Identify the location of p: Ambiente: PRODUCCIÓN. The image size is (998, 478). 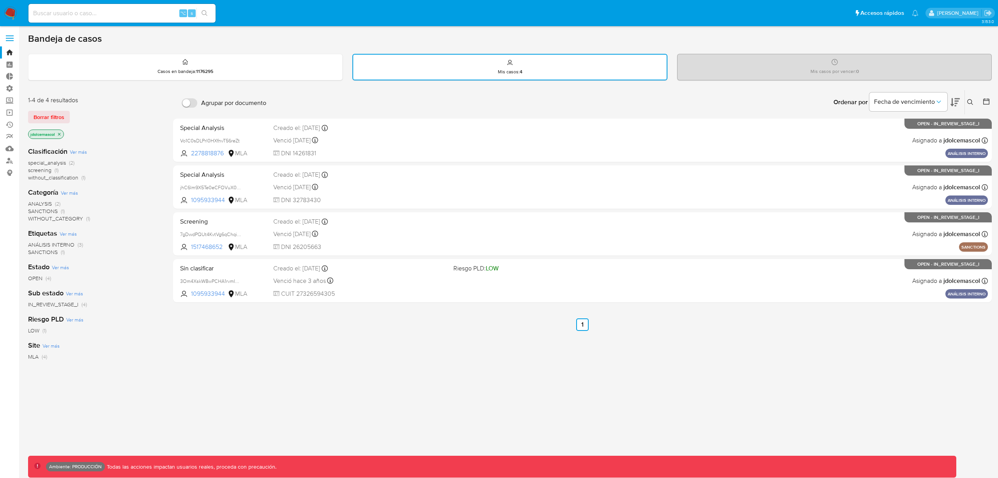
(75, 466).